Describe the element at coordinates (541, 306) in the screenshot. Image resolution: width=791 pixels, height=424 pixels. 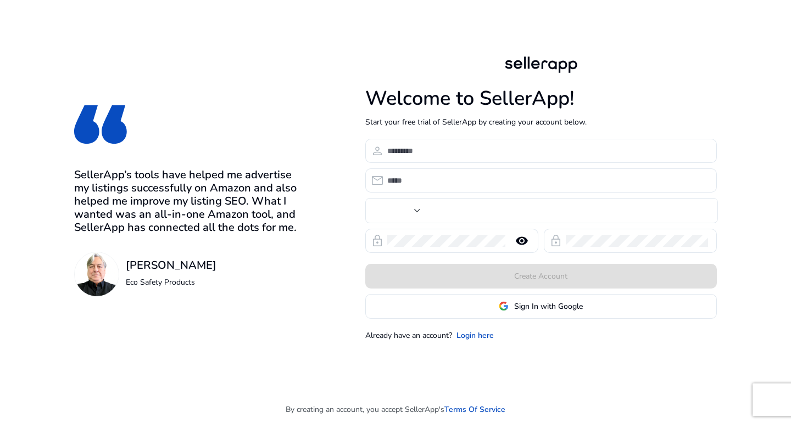
I see `button: Sign In with Google` at that location.